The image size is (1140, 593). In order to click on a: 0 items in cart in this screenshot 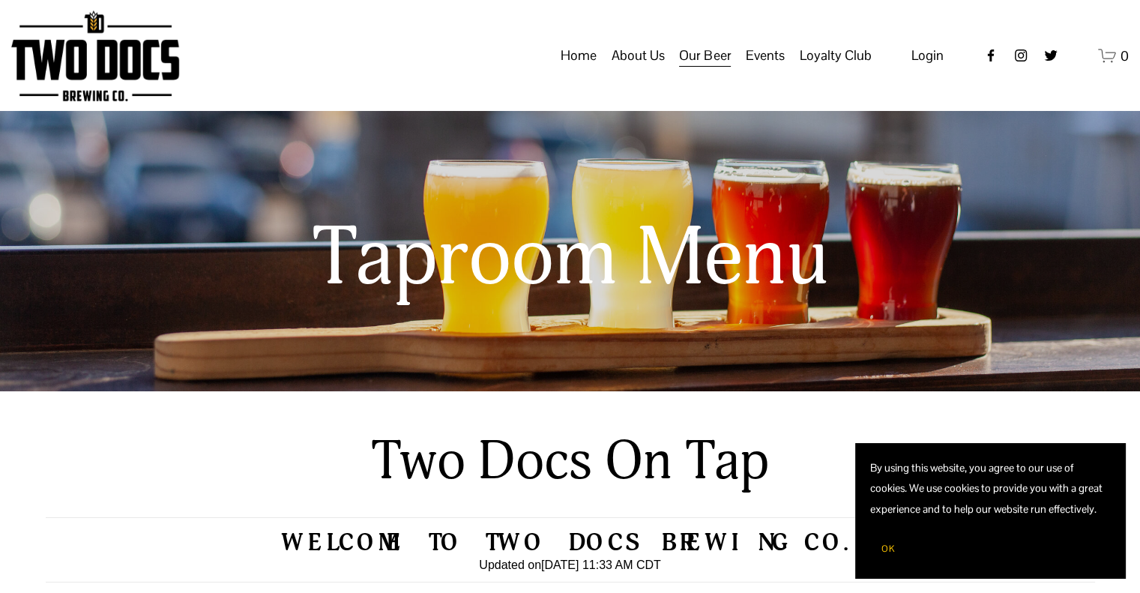, I will do `click(1113, 55)`.